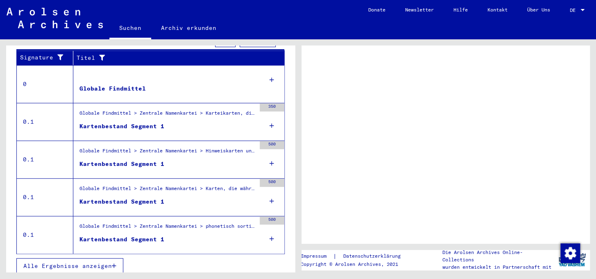 This screenshot has width=596, height=279. I want to click on span: Alle Ergebnisse anzeigen, so click(68, 266).